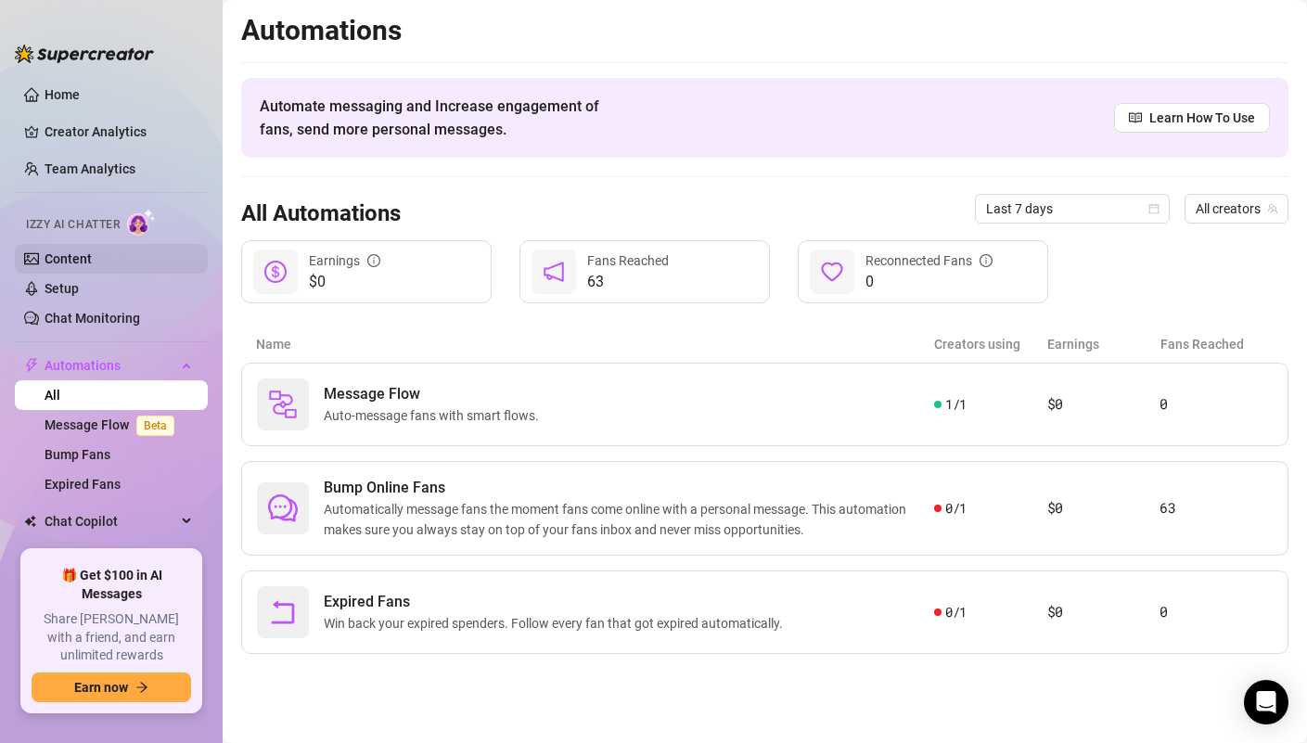 This screenshot has width=1307, height=743. Describe the element at coordinates (84, 54) in the screenshot. I see `img: logo-BBDzfeDw.svg` at that location.